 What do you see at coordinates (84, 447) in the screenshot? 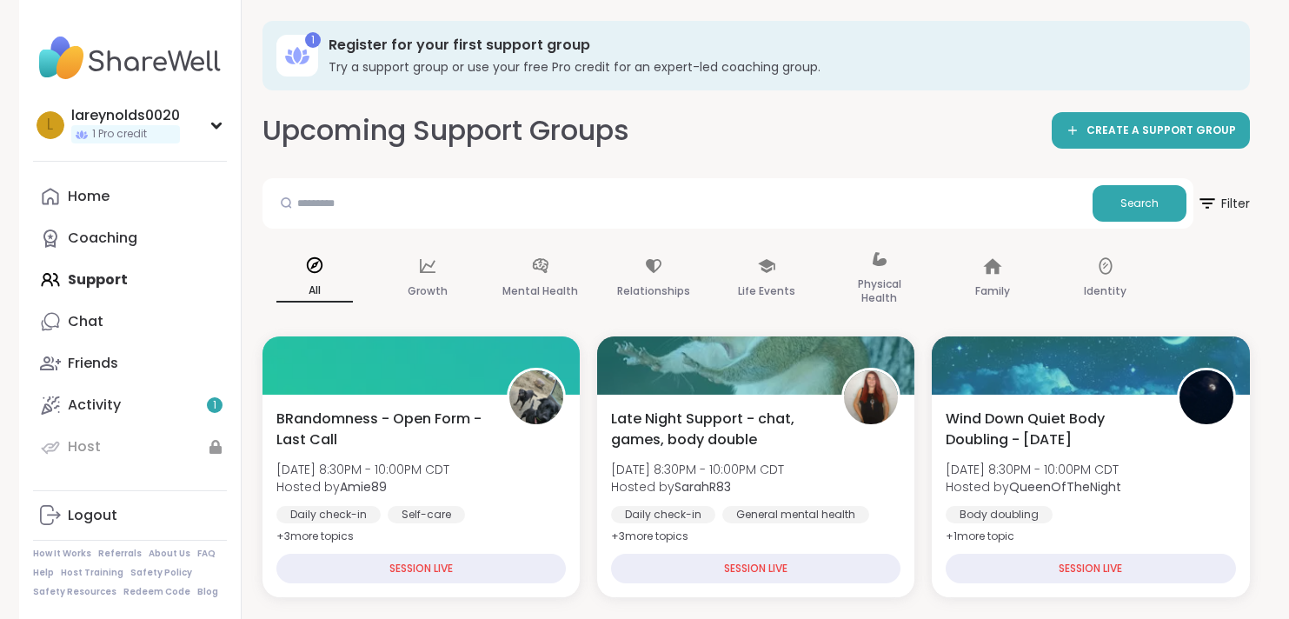
I see `div: Host` at bounding box center [84, 447].